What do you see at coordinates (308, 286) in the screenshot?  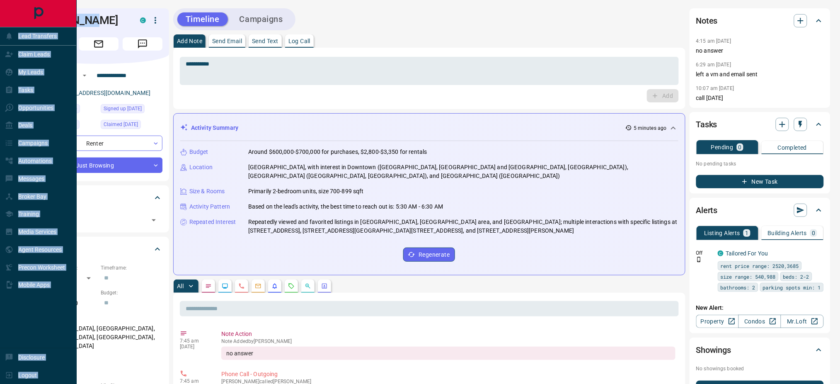 I see `svg: Opportunities` at bounding box center [308, 286].